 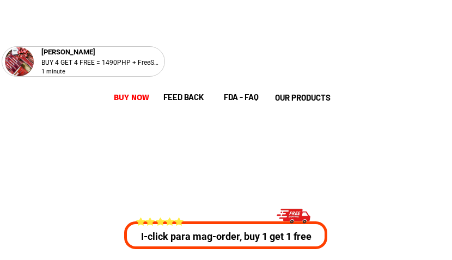 I want to click on h1: fda - FAQ, so click(x=254, y=97).